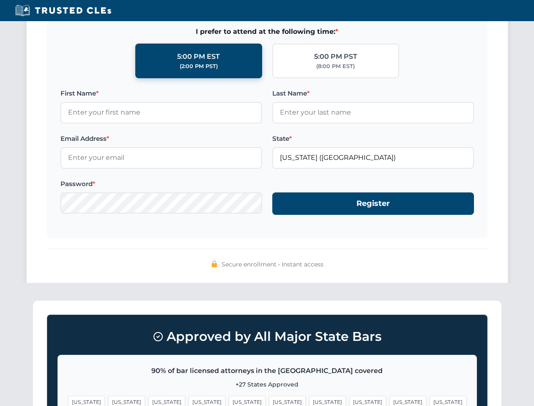 This screenshot has height=406, width=534. I want to click on input: Enter your last name, so click(373, 112).